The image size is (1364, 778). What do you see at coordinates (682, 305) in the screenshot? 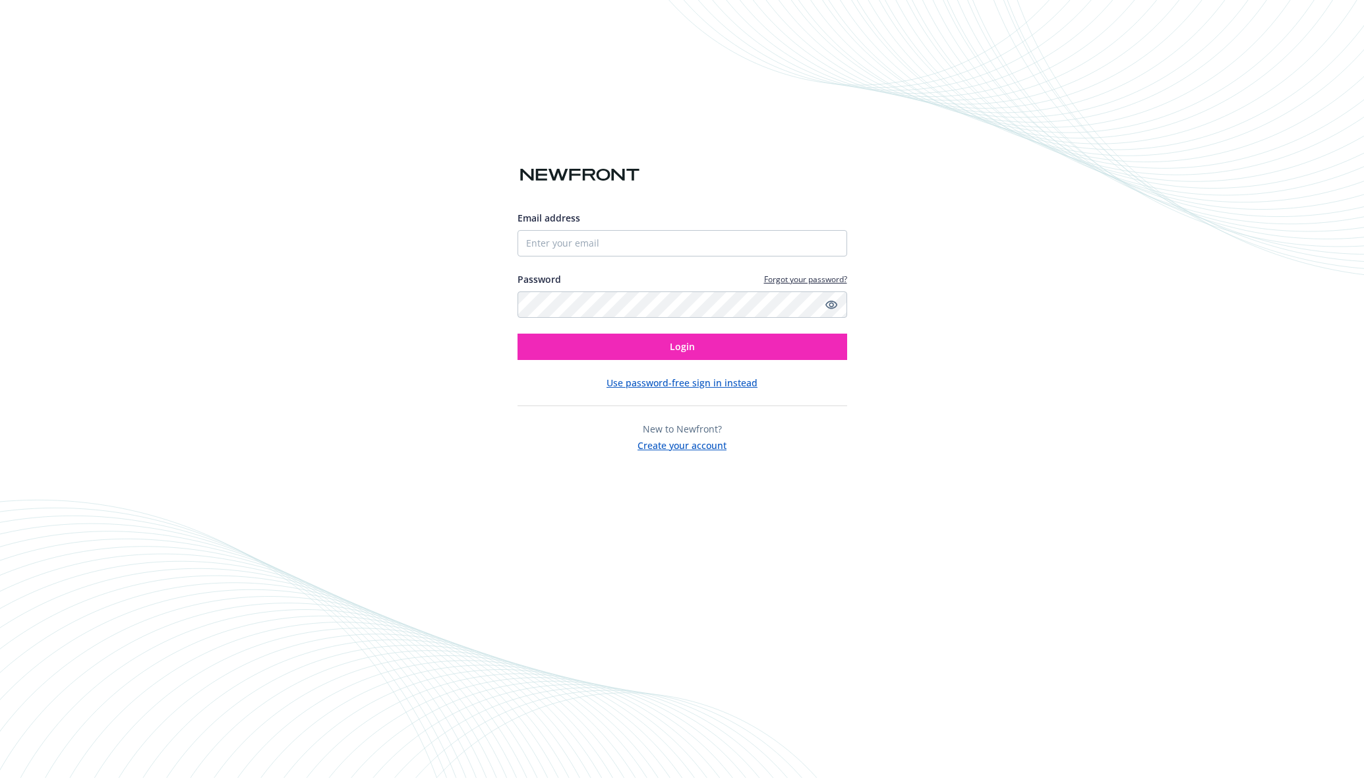
I see `input: Enter your password` at bounding box center [682, 305].